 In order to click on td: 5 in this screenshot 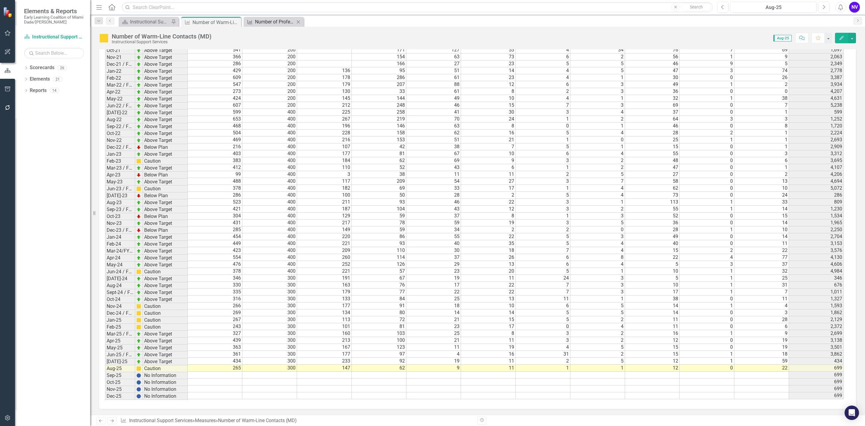, I will do `click(598, 64)`.